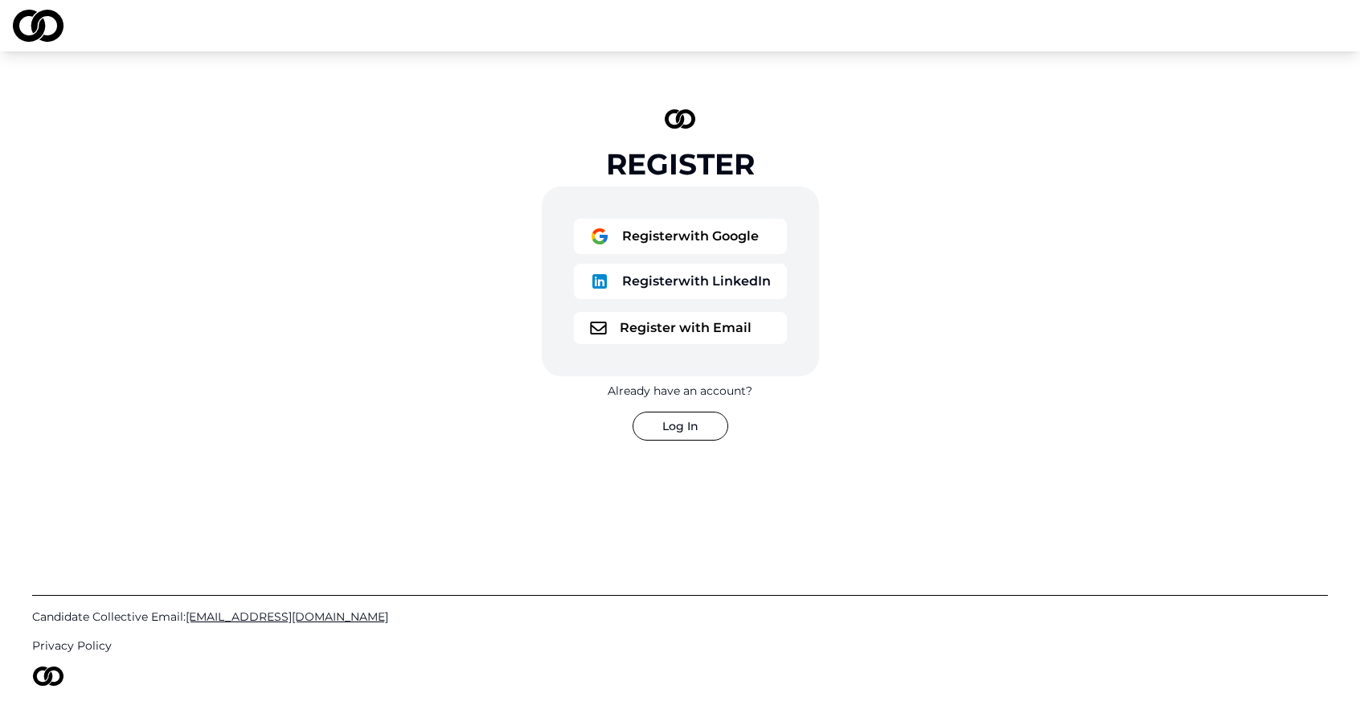  What do you see at coordinates (680, 281) in the screenshot?
I see `button: logoRegisterwith LinkedIn` at bounding box center [680, 281].